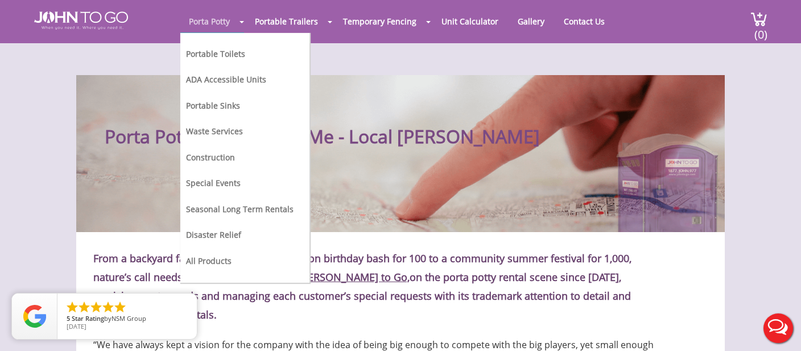 The height and width of the screenshot is (351, 801). I want to click on span: NSM Group, so click(129, 318).